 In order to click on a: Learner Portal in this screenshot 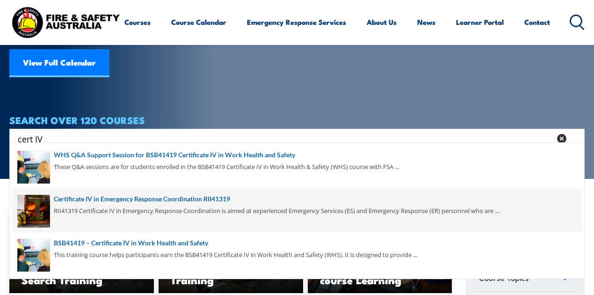, I will do `click(480, 22)`.